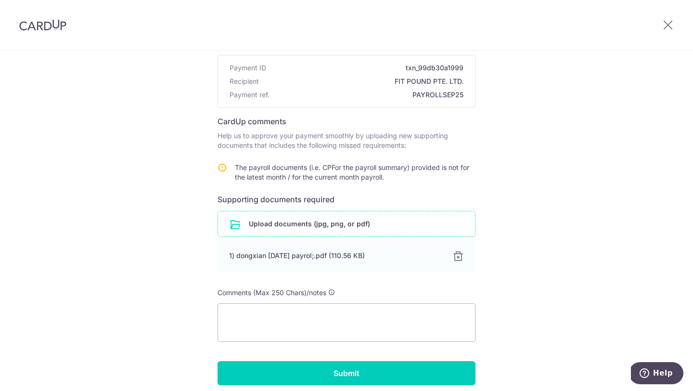 This screenshot has height=391, width=693. What do you see at coordinates (363, 81) in the screenshot?
I see `span: FIT POUND PTE. LTD.` at bounding box center [363, 81].